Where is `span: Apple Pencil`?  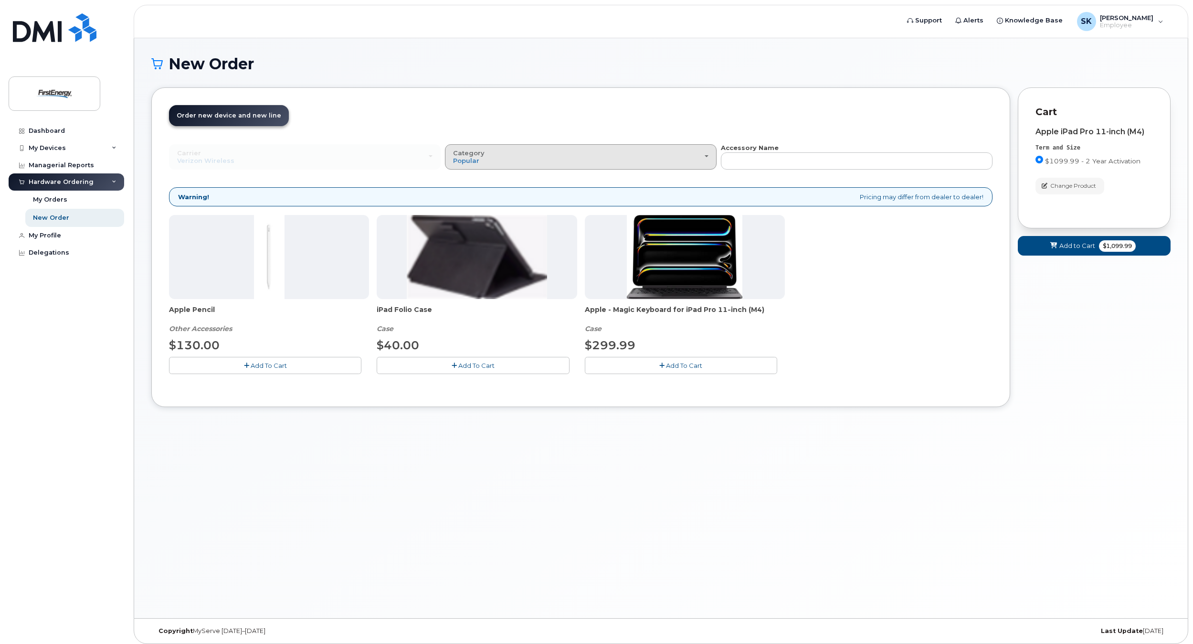
span: Apple Pencil is located at coordinates (269, 314).